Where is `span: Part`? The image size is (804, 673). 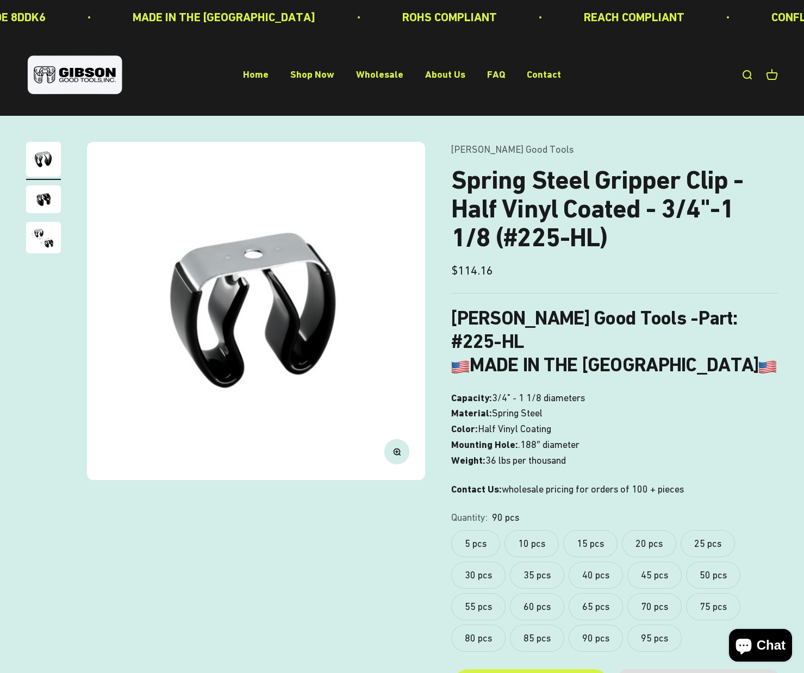 span: Part is located at coordinates (716, 318).